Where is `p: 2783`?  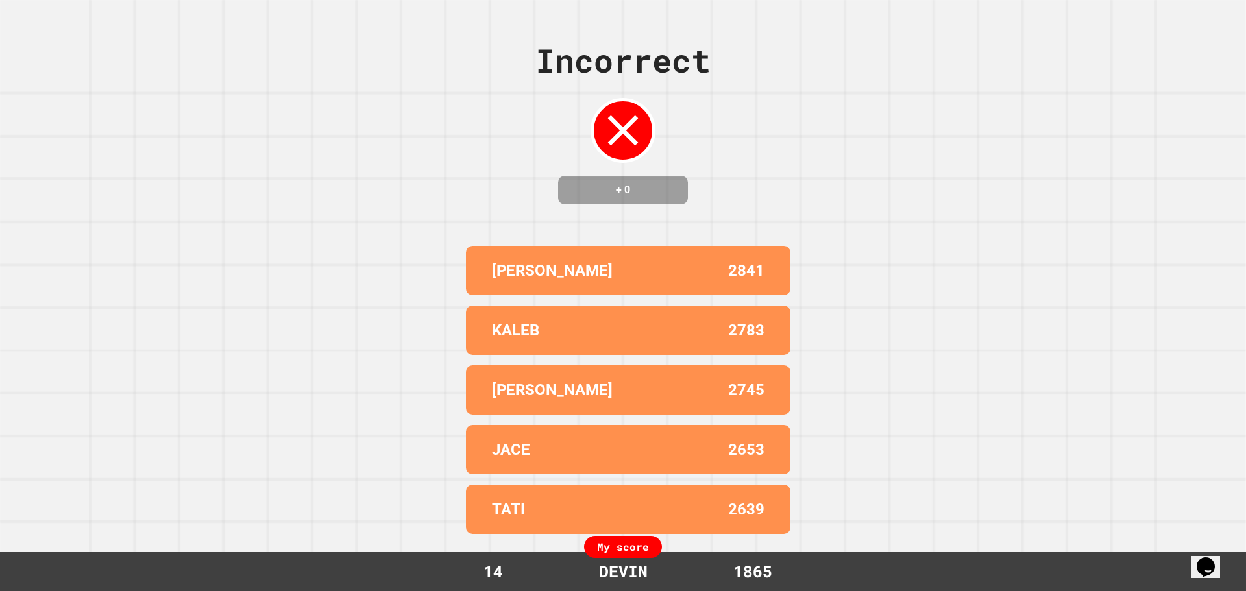
p: 2783 is located at coordinates (746, 330).